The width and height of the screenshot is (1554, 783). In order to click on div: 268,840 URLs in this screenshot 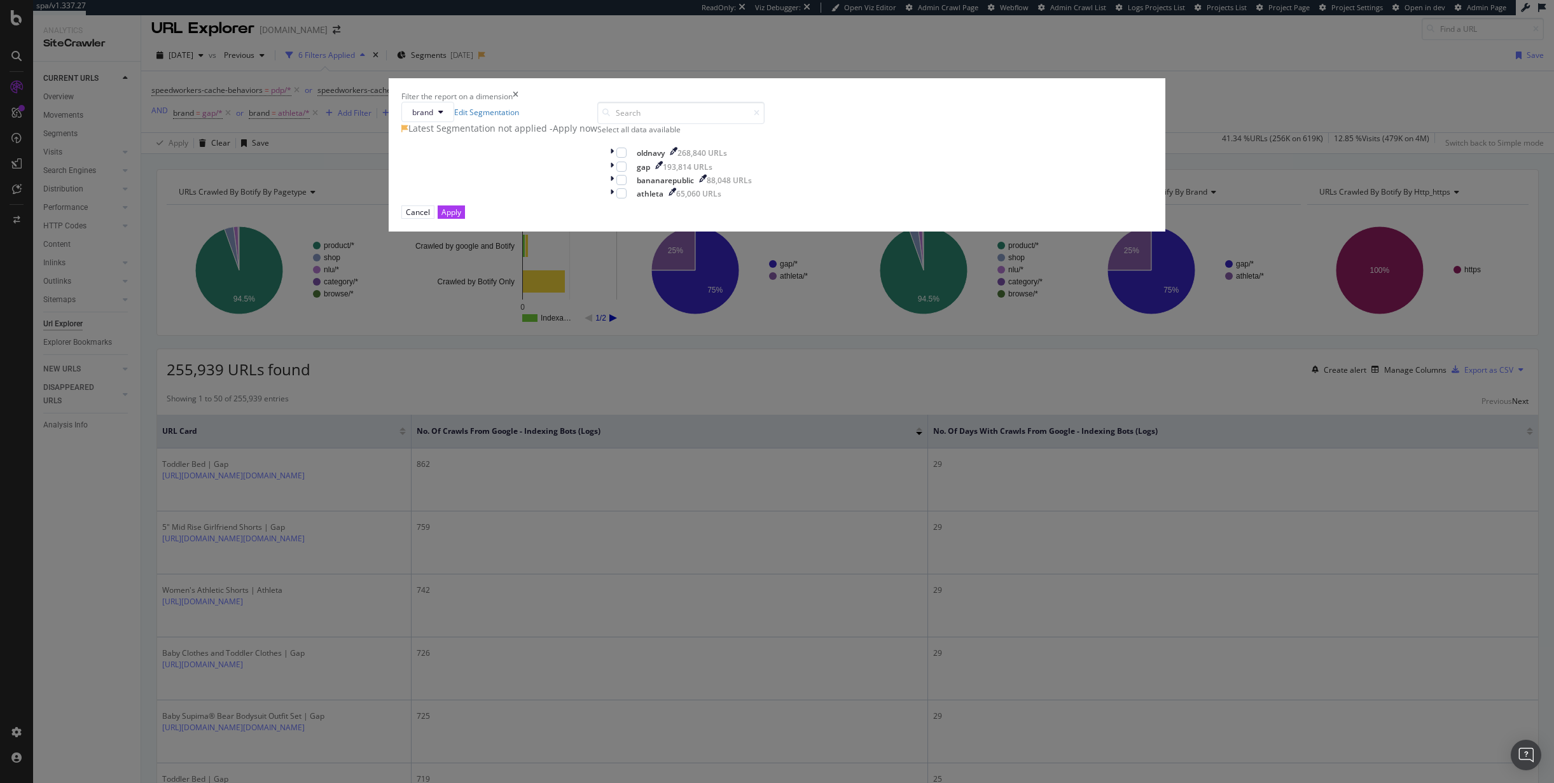, I will do `click(702, 153)`.